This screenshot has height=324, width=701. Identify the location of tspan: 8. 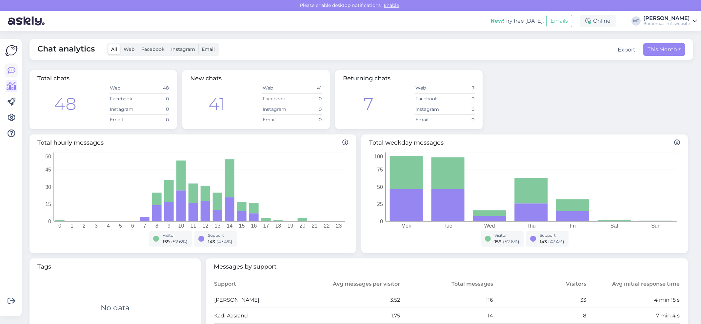
(157, 225).